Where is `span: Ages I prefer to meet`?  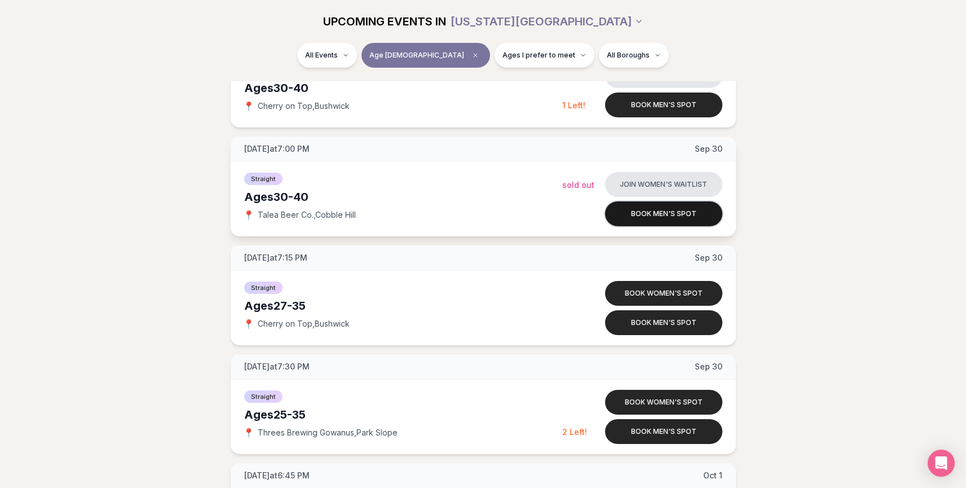 span: Ages I prefer to meet is located at coordinates (538, 55).